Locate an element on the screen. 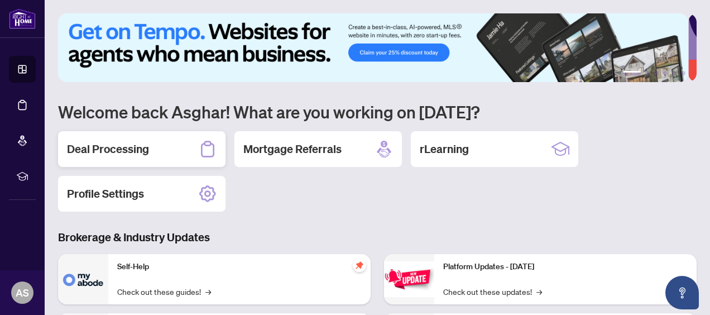 This screenshot has width=710, height=315. button: 5 is located at coordinates (674, 73).